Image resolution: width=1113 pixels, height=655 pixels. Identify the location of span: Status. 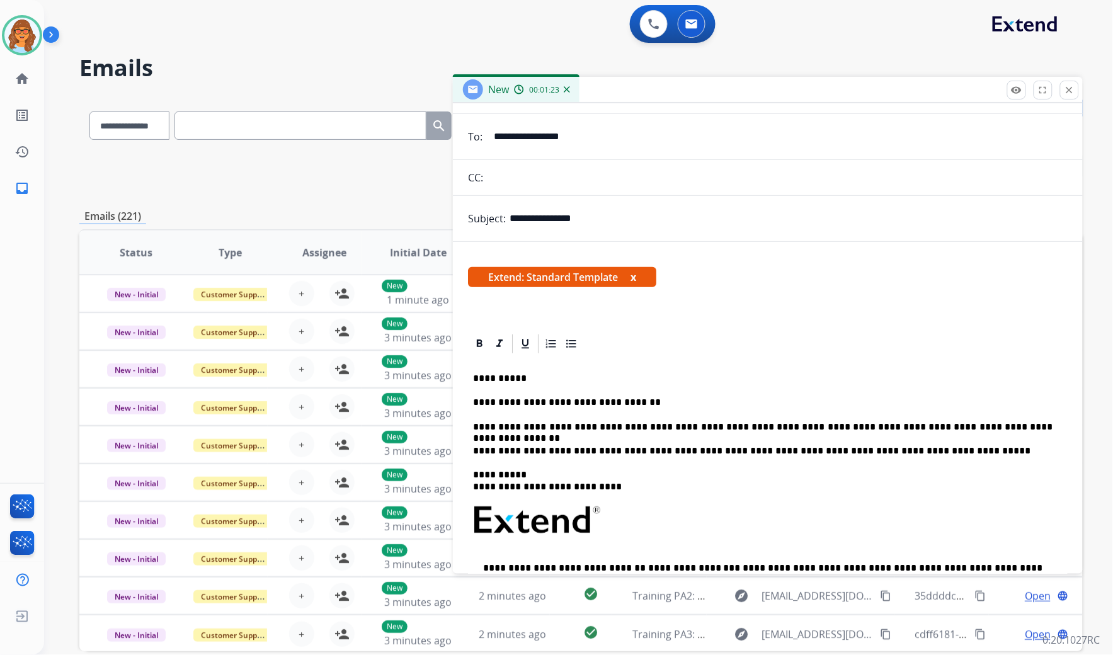
(136, 252).